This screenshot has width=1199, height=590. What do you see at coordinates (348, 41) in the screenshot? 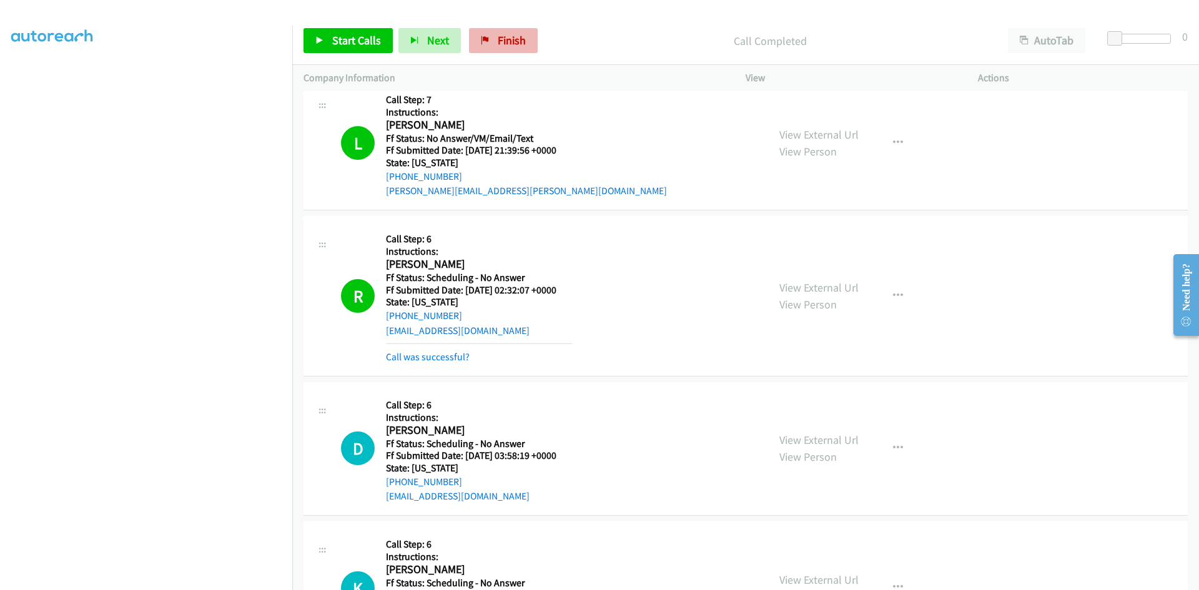
I see `a: Start Calls` at bounding box center [348, 41].